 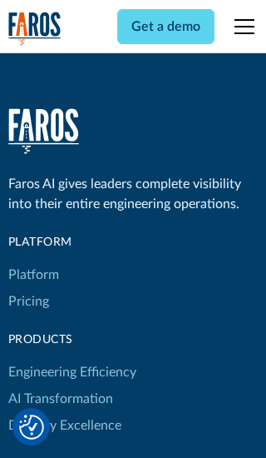 What do you see at coordinates (133, 194) in the screenshot?
I see `div: Faros AI gives leaders complete visibility into their entire engineering operations.` at bounding box center [133, 194].